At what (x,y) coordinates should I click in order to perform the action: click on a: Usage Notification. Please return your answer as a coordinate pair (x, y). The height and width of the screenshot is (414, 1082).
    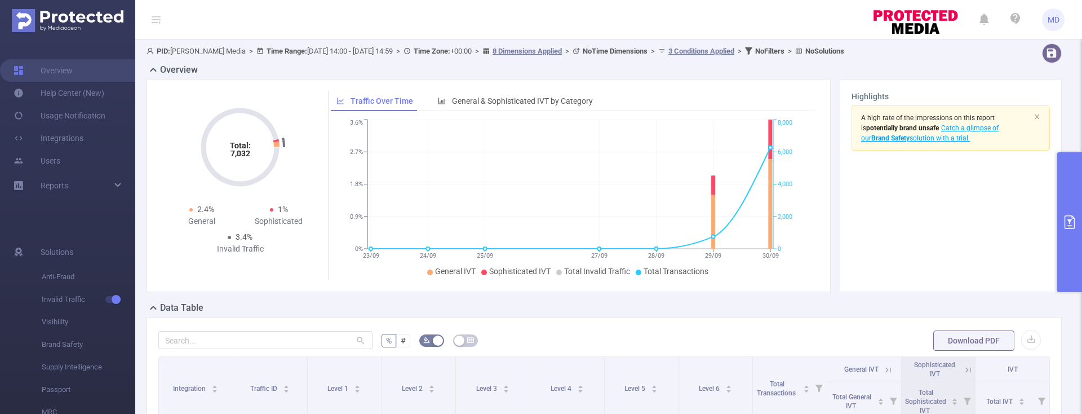
    Looking at the image, I should click on (59, 116).